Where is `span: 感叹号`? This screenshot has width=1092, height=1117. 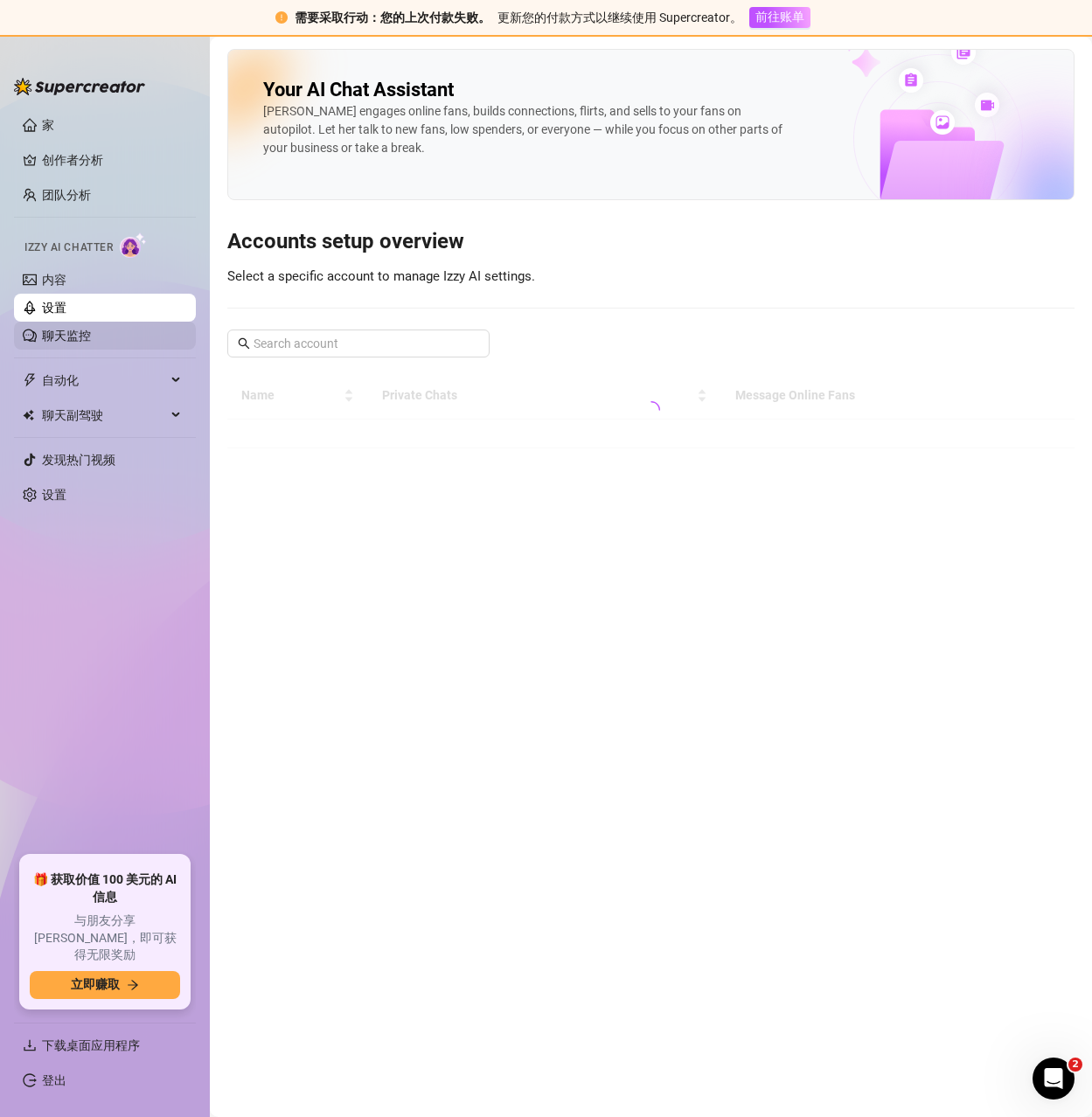
span: 感叹号 is located at coordinates (281, 17).